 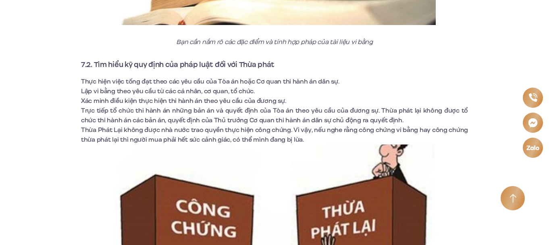 What do you see at coordinates (275, 115) in the screenshot?
I see `li: Trực tiếp tổ chức thi hành án những bản án và quyết định của Tòa án theo yêu cầu của đương sự. Th...` at bounding box center [275, 115].